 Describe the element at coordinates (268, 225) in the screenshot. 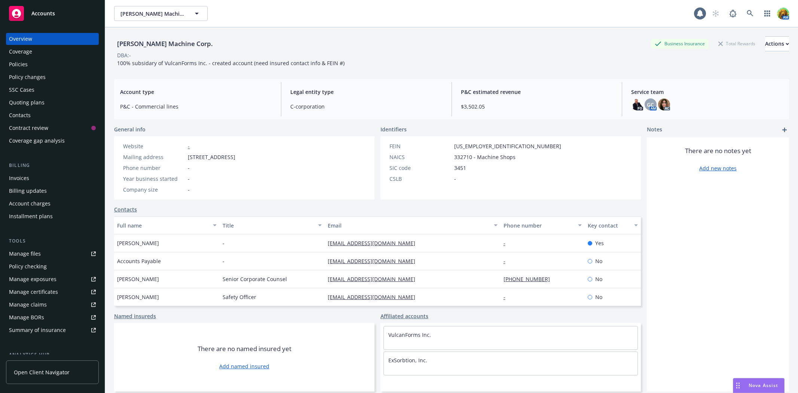

I see `div: Title` at that location.